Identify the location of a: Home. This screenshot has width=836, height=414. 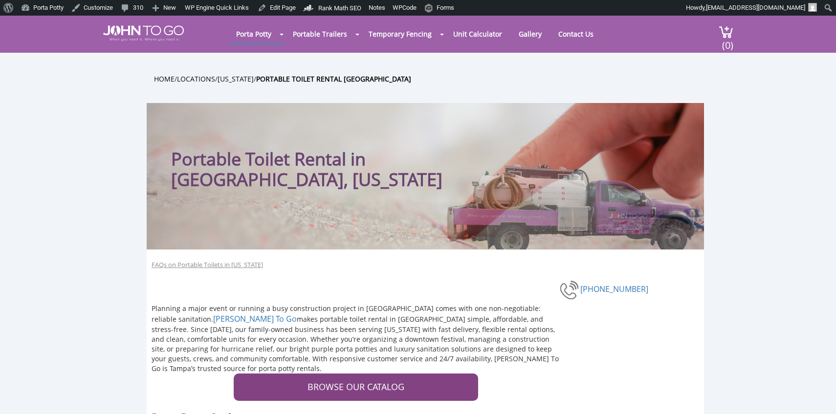
(164, 79).